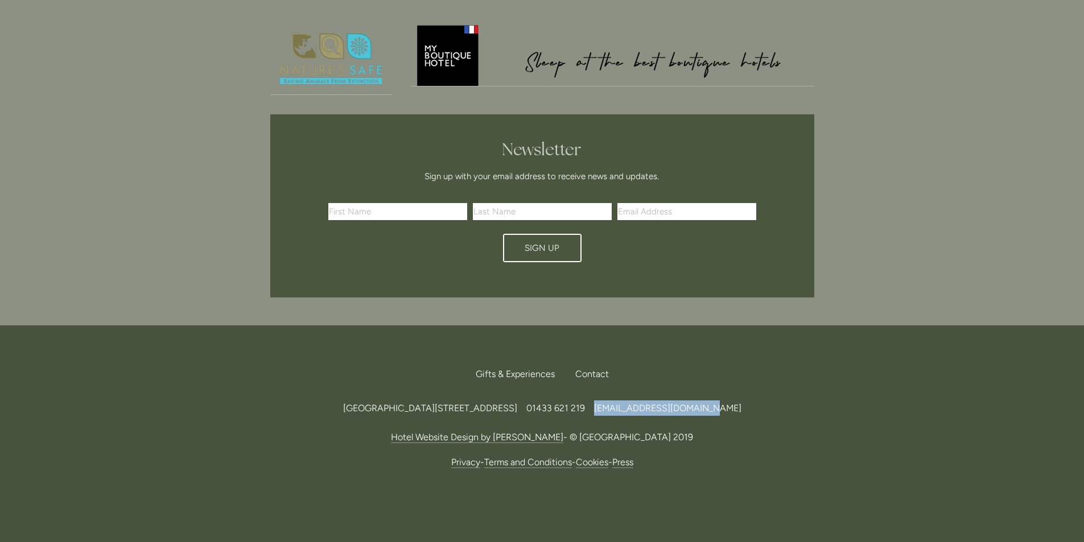  What do you see at coordinates (622, 463) in the screenshot?
I see `a: Press` at bounding box center [622, 463].